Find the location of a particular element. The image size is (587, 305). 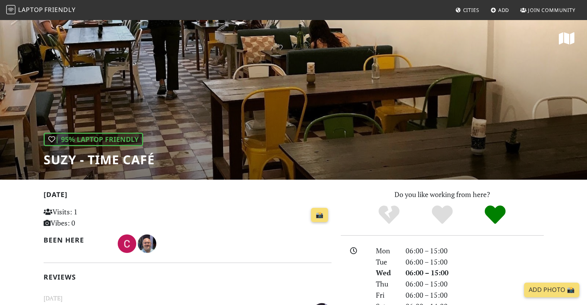

div: Wed is located at coordinates (386, 273).